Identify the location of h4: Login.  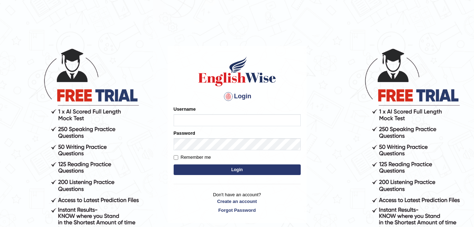
(237, 96).